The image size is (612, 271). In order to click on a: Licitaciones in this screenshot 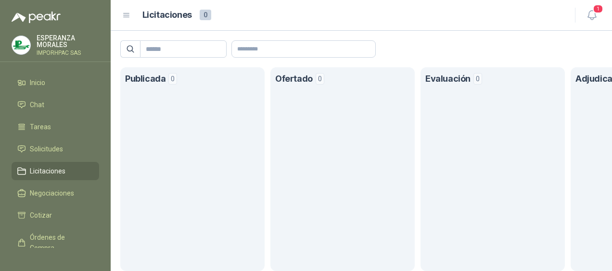, I will do `click(55, 171)`.